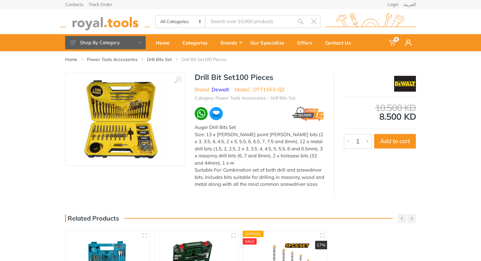 The height and width of the screenshot is (261, 481). Describe the element at coordinates (307, 43) in the screenshot. I see `div: Offers` at that location.